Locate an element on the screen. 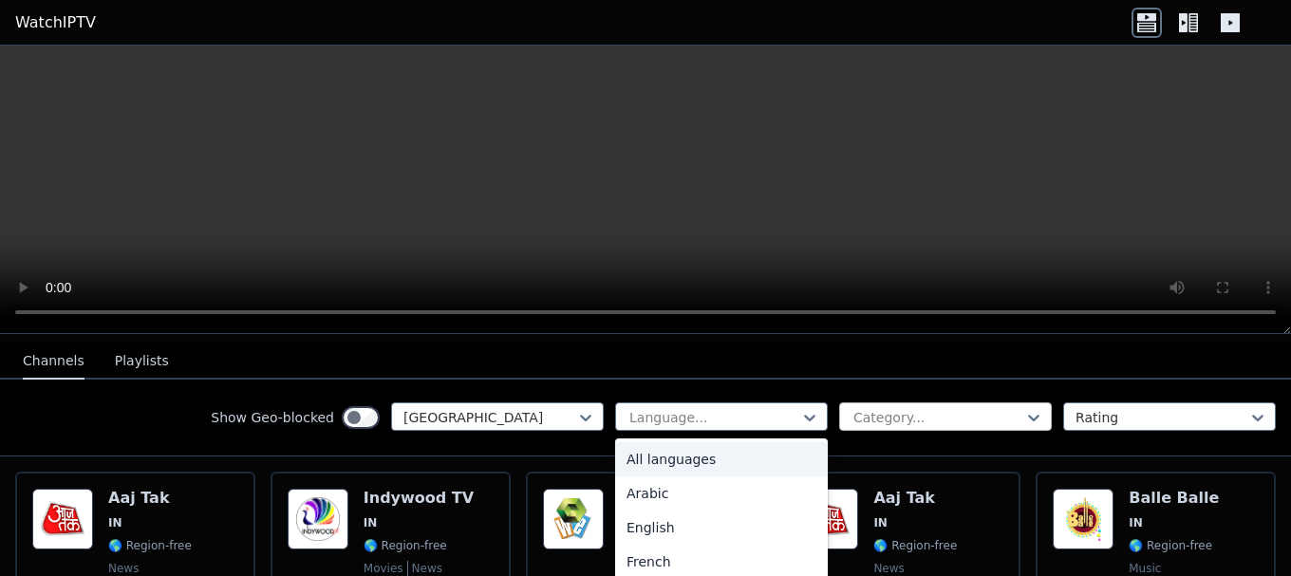  div: All languages is located at coordinates (721, 459).